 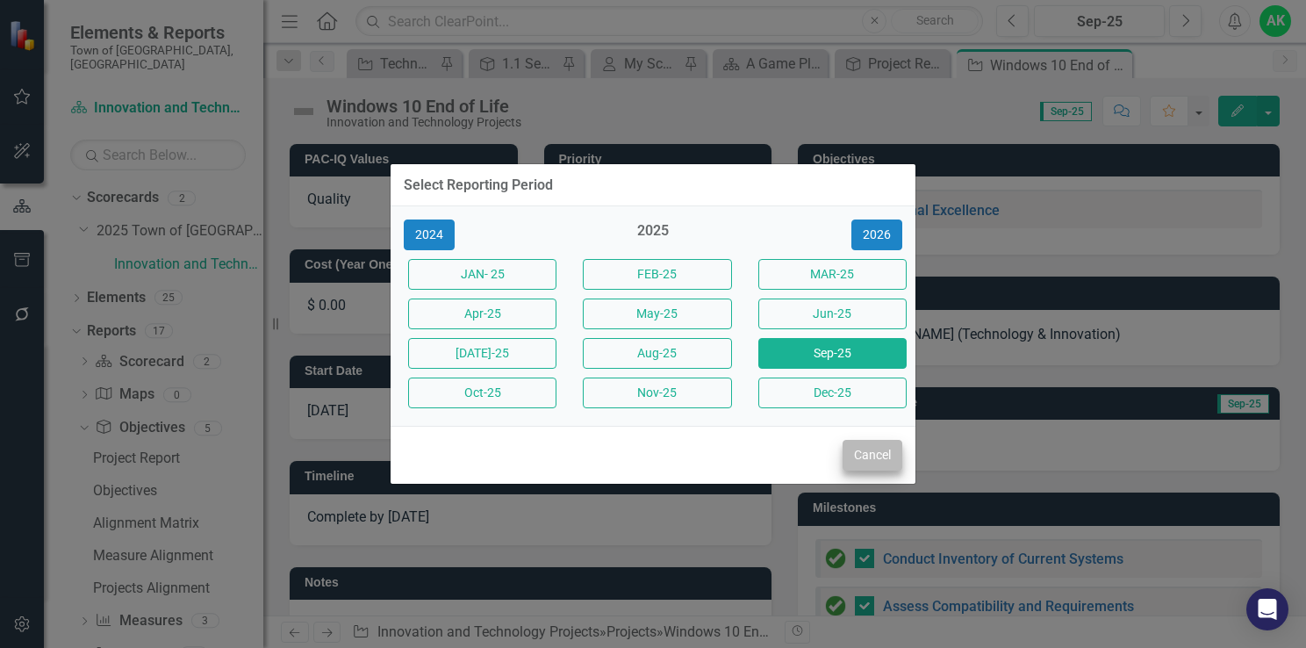 I want to click on div: Open Intercom Messenger, so click(x=1267, y=609).